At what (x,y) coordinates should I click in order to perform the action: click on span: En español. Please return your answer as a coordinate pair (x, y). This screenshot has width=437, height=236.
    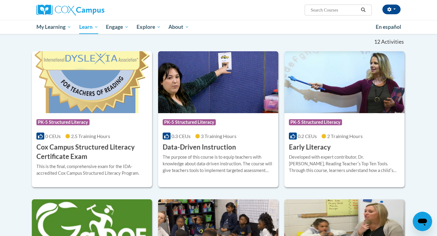
    Looking at the image, I should click on (389, 27).